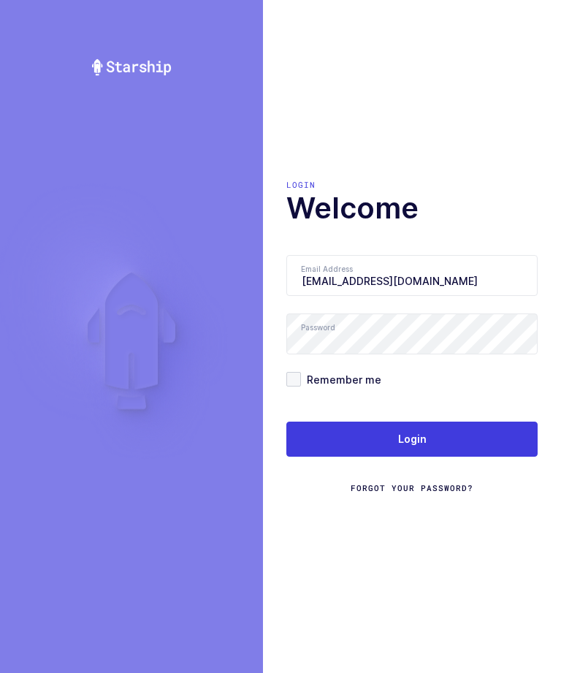  I want to click on div: Login, so click(412, 185).